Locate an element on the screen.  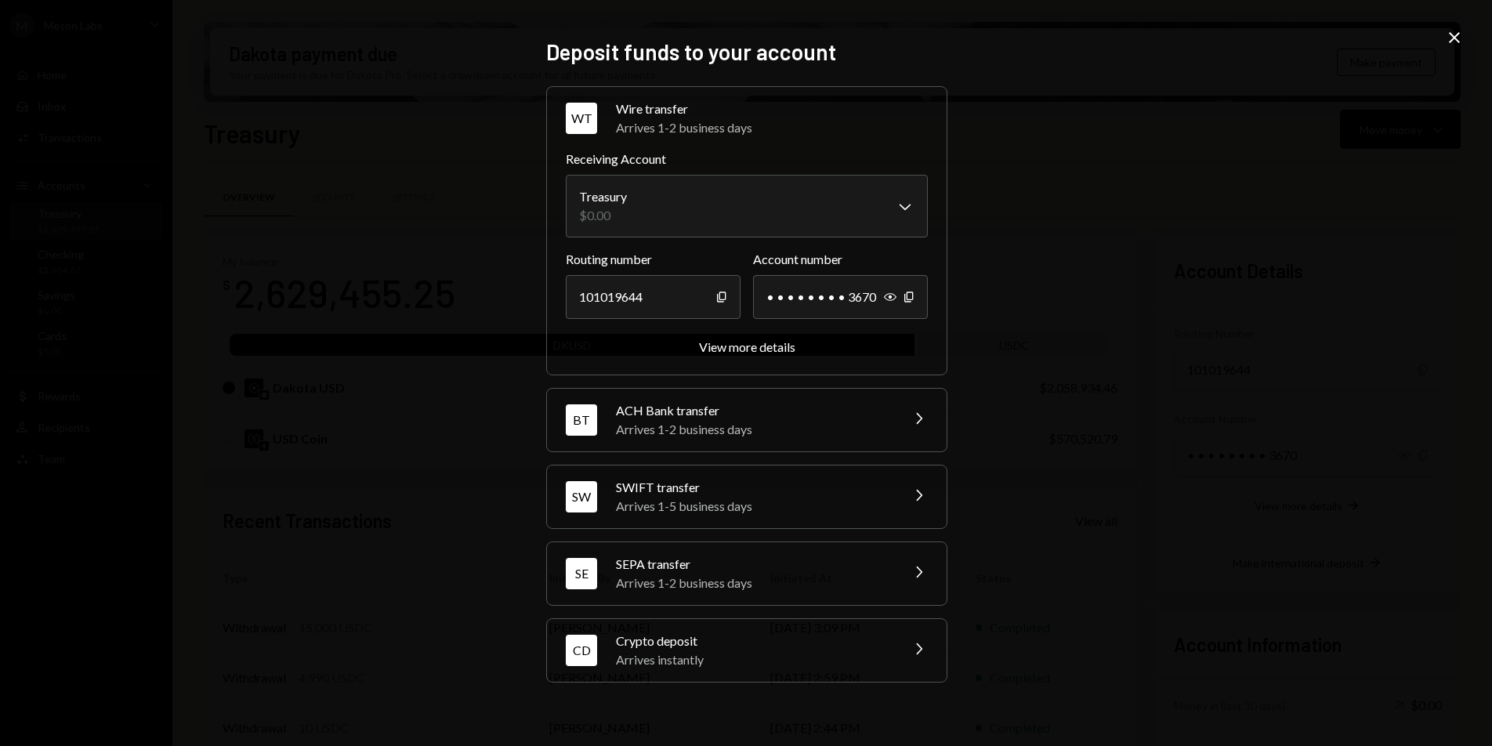
div: SW is located at coordinates (582, 497).